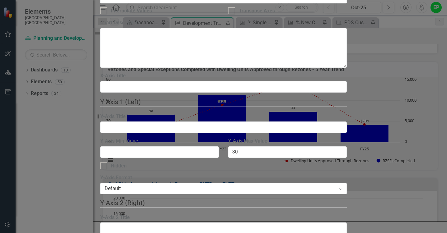  I want to click on label: Y-Axis Title, so click(223, 117).